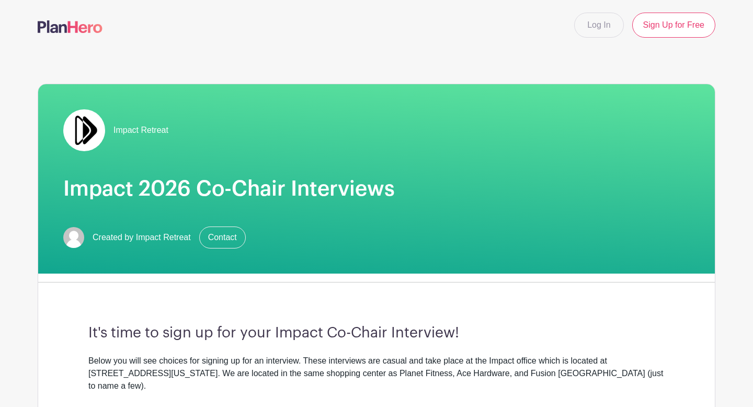  What do you see at coordinates (70, 27) in the screenshot?
I see `img: logo-507f7623f17ff9eddc593b1ce0a138ce2505c220e1c5a4e2b4648c50719b7d32.svg` at bounding box center [70, 27].